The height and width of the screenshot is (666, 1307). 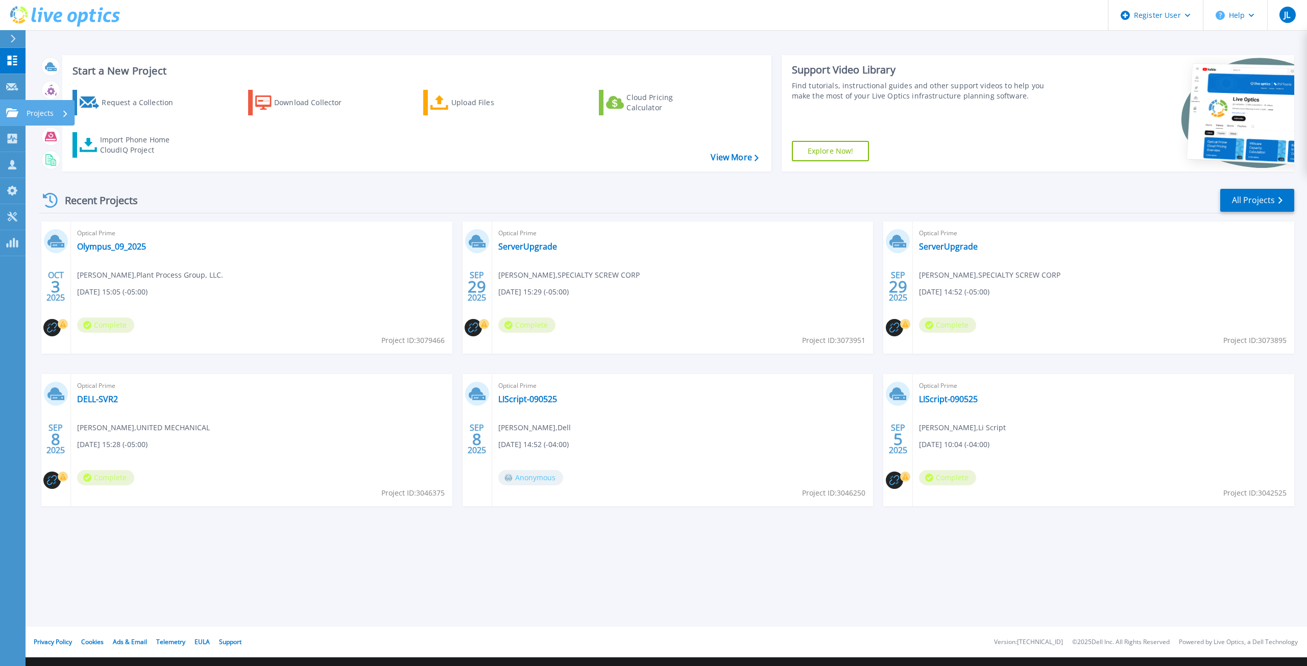 I want to click on a: EULA, so click(x=202, y=642).